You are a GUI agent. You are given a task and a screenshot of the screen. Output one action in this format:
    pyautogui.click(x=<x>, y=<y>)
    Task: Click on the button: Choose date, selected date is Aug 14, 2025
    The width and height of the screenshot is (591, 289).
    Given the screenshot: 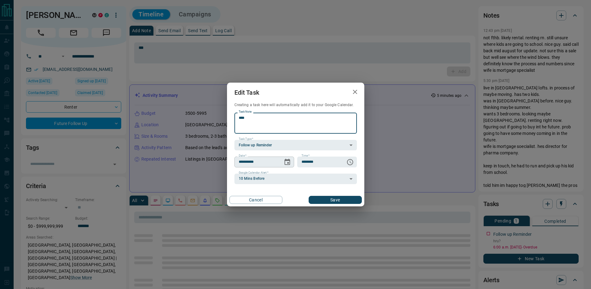 What is the action you would take?
    pyautogui.click(x=287, y=162)
    